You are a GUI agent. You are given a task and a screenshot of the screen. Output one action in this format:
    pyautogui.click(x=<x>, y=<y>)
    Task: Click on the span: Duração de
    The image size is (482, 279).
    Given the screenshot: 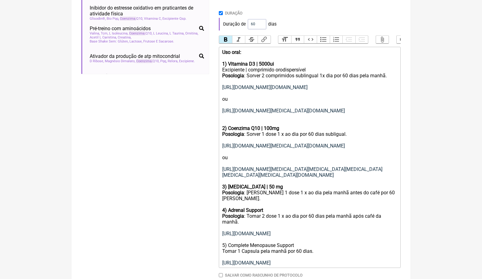 What is the action you would take?
    pyautogui.click(x=234, y=24)
    